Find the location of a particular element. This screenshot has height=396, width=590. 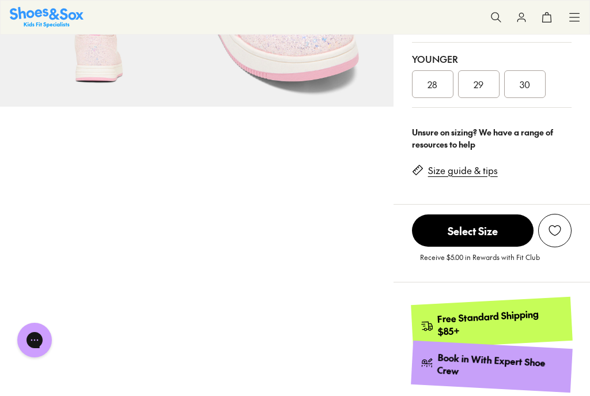

a: Size guide & tips is located at coordinates (463, 171).